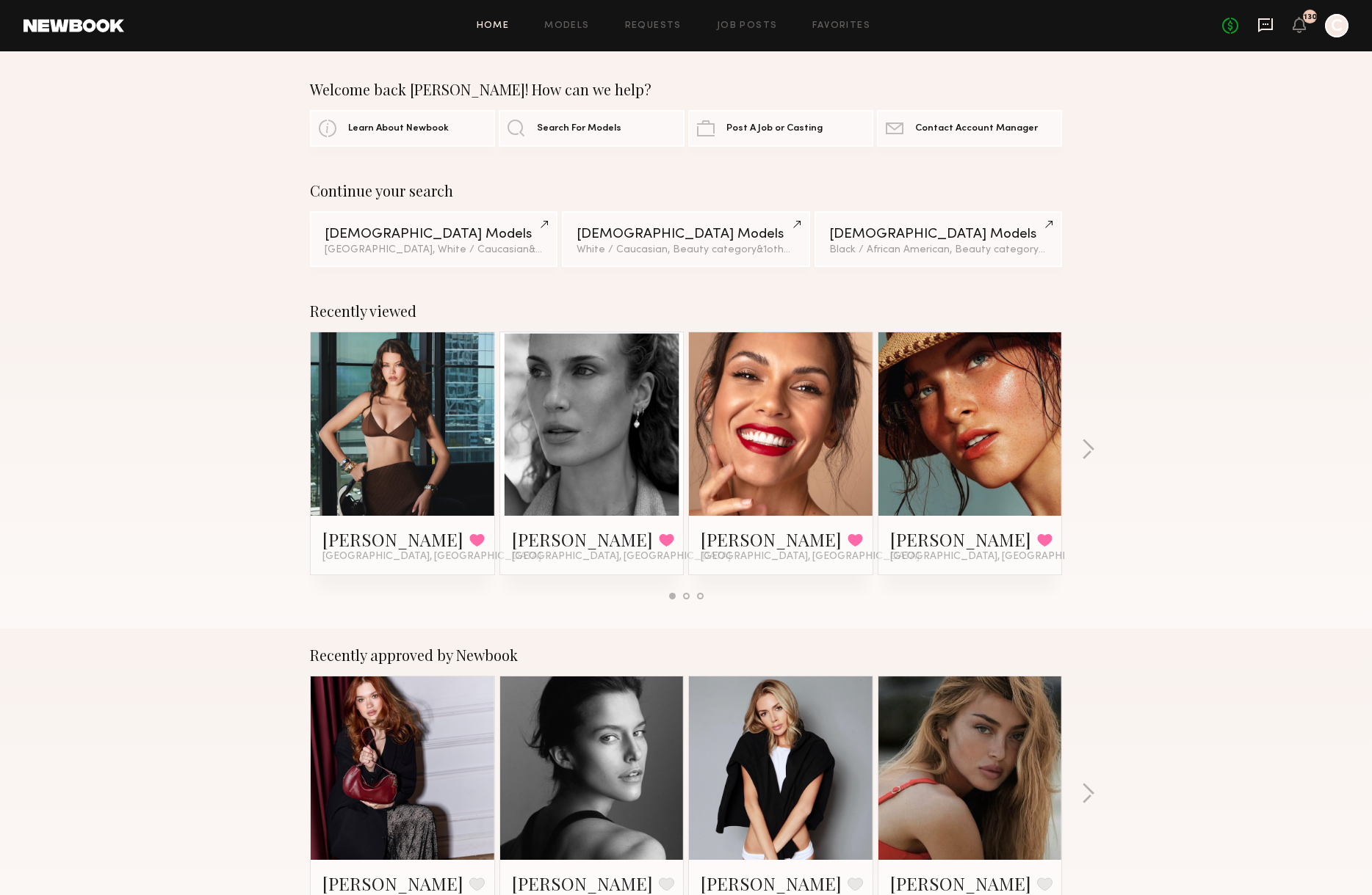 The height and width of the screenshot is (895, 1372). What do you see at coordinates (841, 26) in the screenshot?
I see `a: Favorites` at bounding box center [841, 26].